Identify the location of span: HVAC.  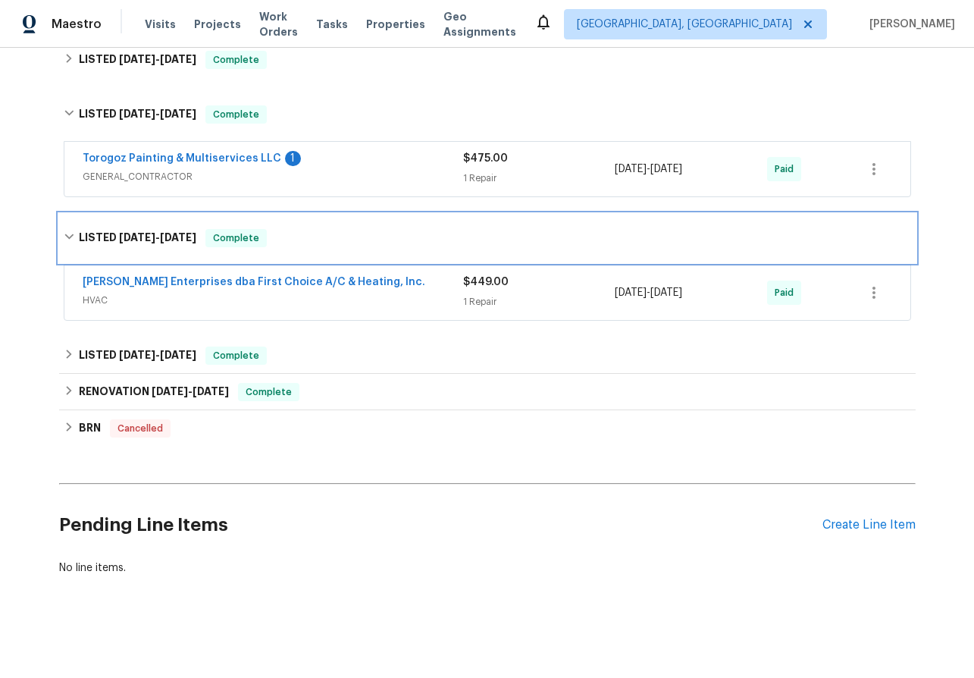
(273, 300).